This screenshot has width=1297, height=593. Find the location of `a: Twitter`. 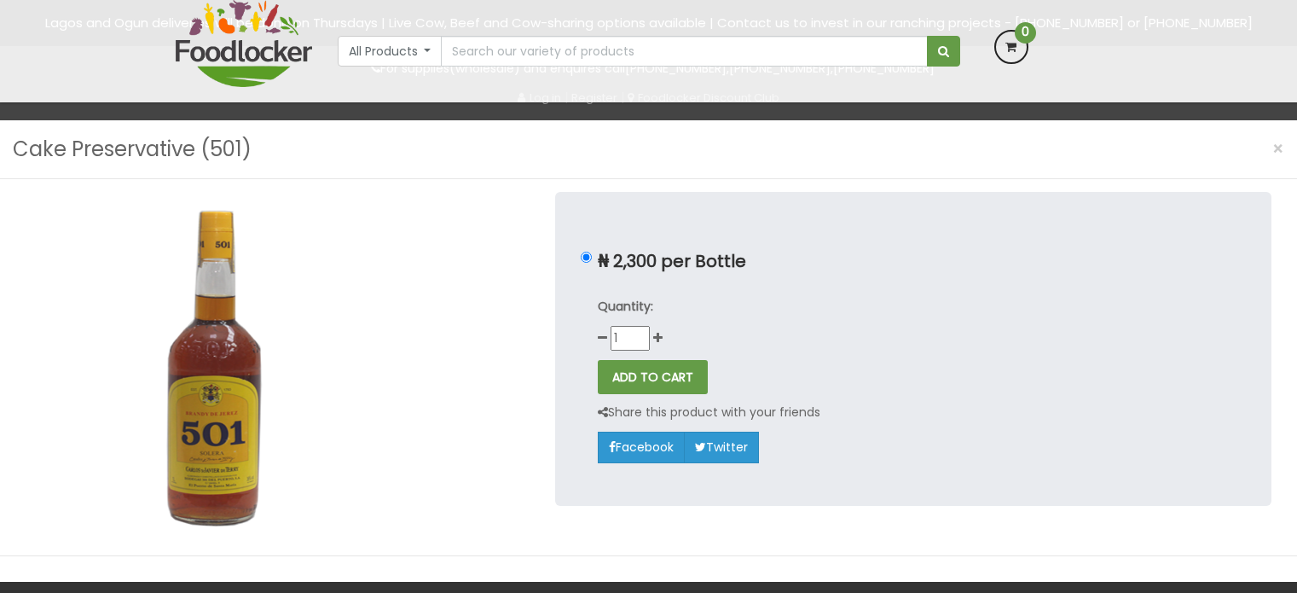

a: Twitter is located at coordinates (721, 447).